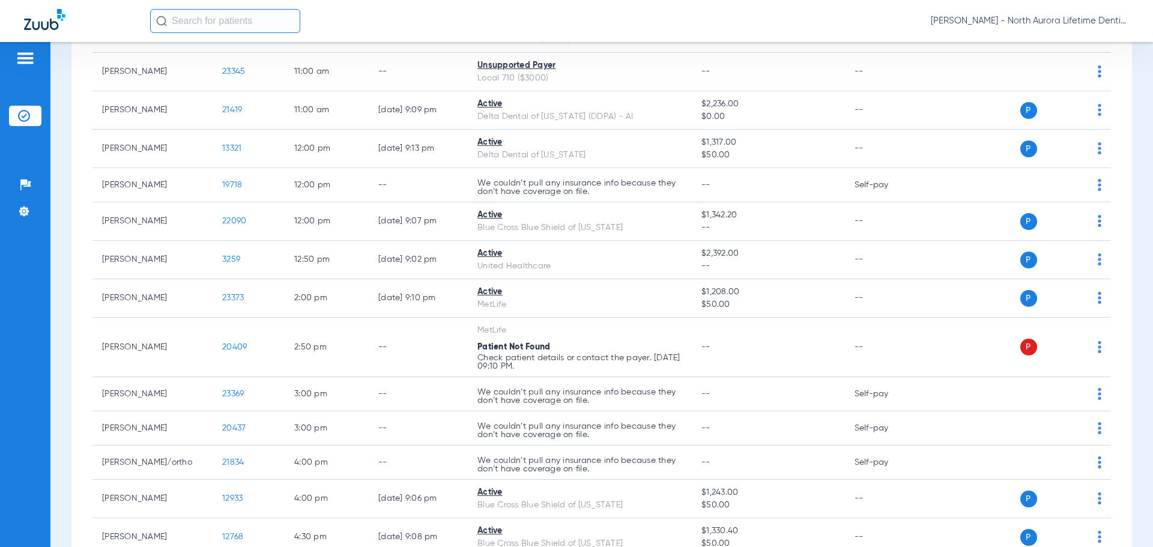 This screenshot has width=1153, height=547. What do you see at coordinates (234, 71) in the screenshot?
I see `span: 23345` at bounding box center [234, 71].